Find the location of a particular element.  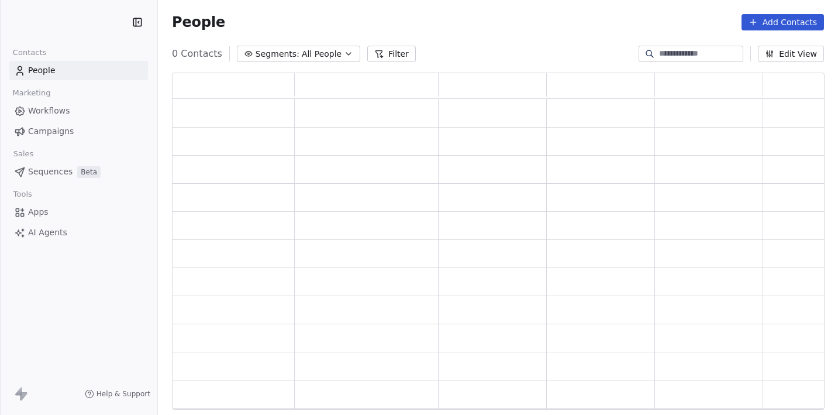

span: AI Agents is located at coordinates (47, 232).